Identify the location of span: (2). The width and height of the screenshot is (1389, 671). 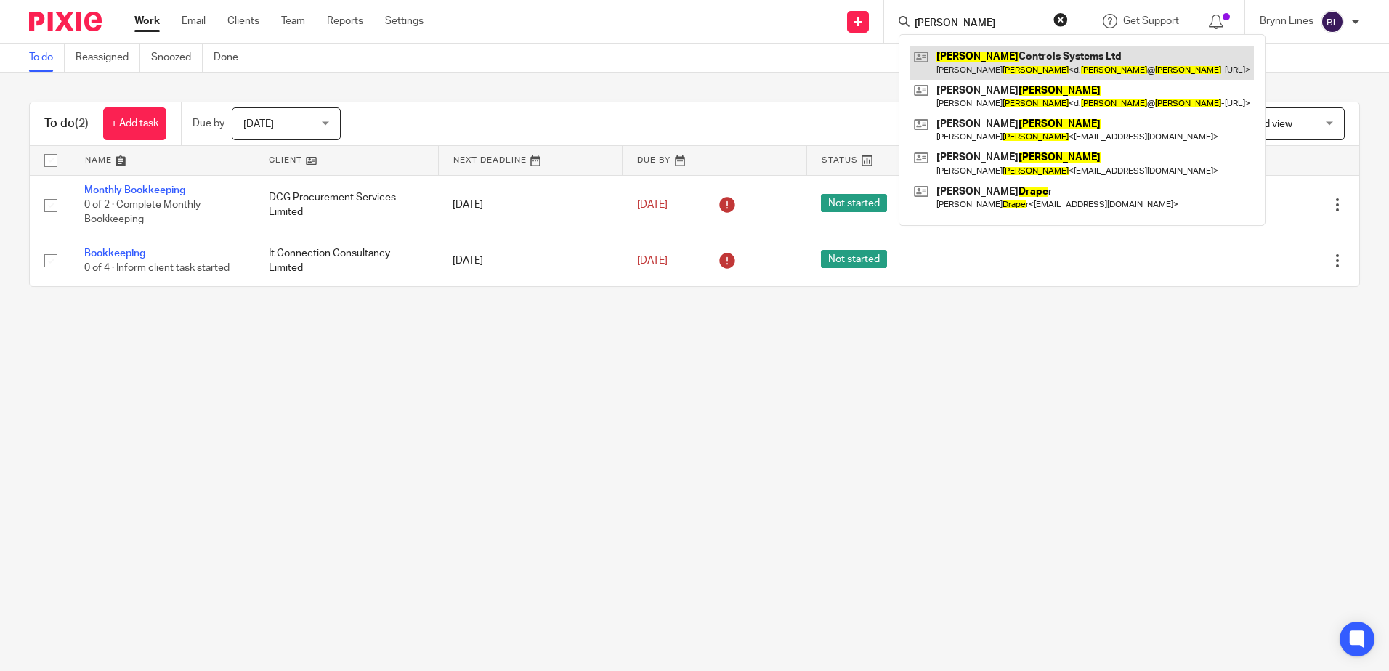
(81, 124).